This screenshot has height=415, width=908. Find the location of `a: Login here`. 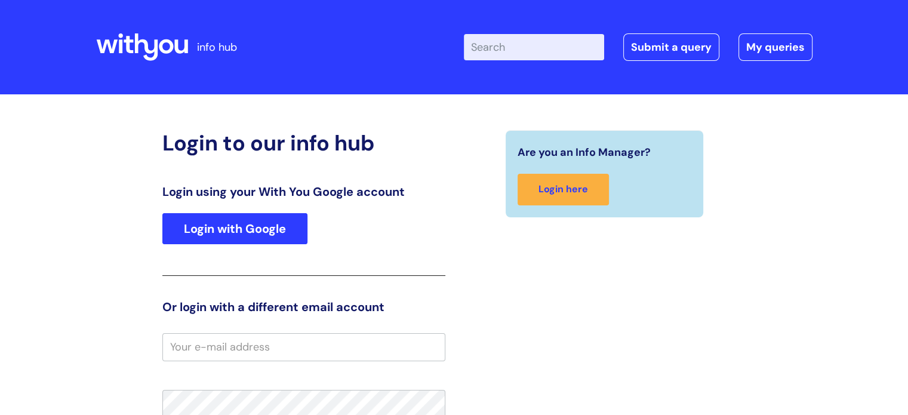

a: Login here is located at coordinates (563, 189).